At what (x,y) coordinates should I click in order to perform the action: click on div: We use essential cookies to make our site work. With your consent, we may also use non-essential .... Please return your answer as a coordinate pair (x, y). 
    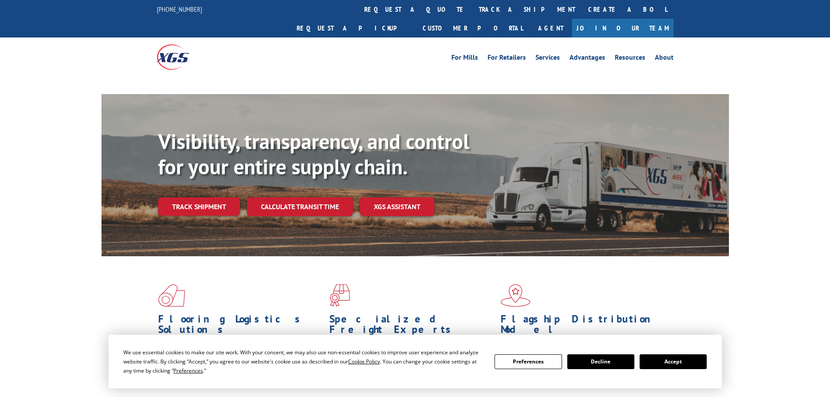
    Looking at the image, I should click on (304, 361).